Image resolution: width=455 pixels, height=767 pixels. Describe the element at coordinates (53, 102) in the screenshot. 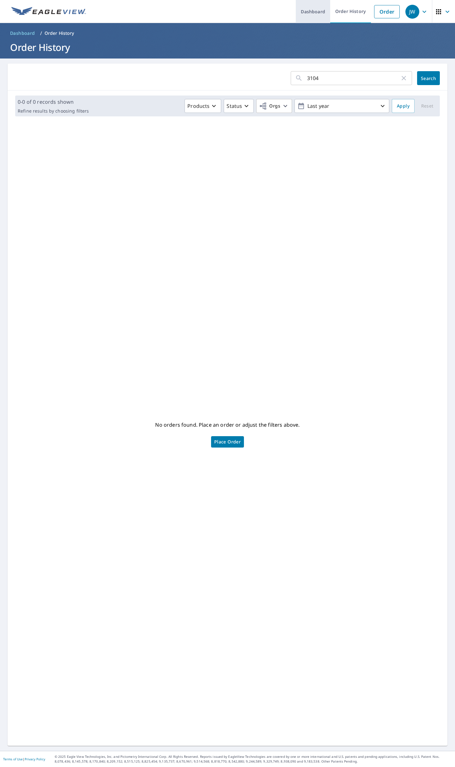

I see `p: 0-0 of 0 records shown` at that location.